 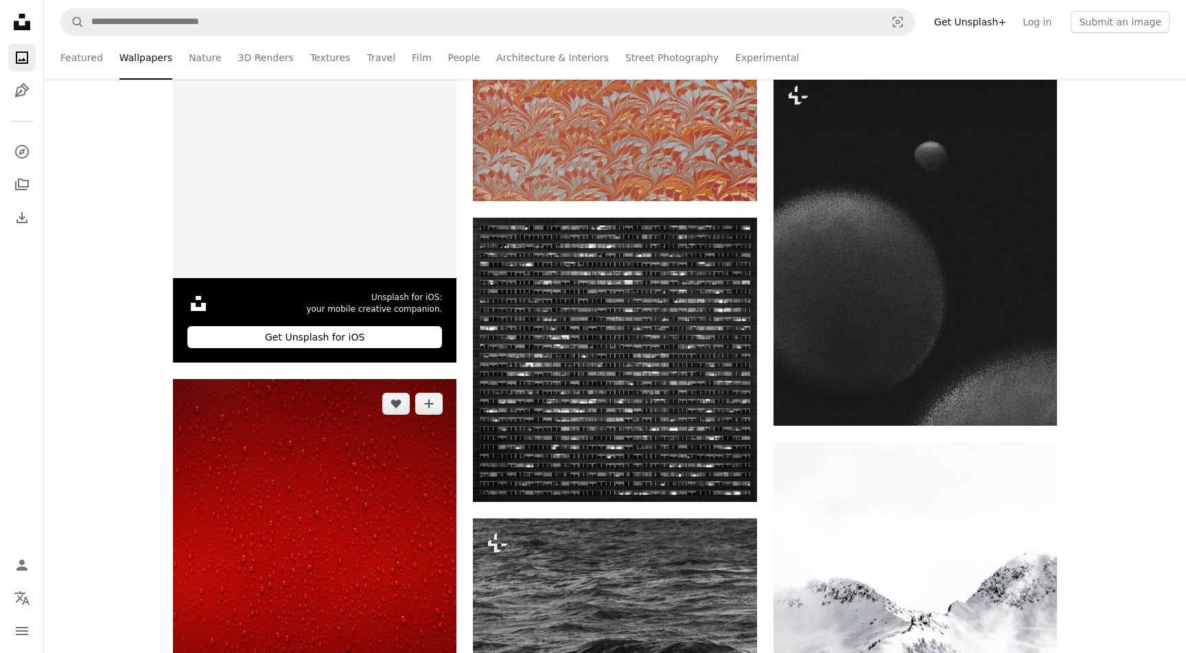 What do you see at coordinates (73, 22) in the screenshot?
I see `button: Search Unsplash` at bounding box center [73, 22].